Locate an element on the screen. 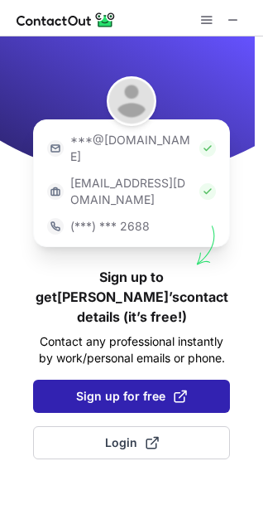 Image resolution: width=263 pixels, height=529 pixels. img: Michael Roschbach is located at coordinates (132, 101).